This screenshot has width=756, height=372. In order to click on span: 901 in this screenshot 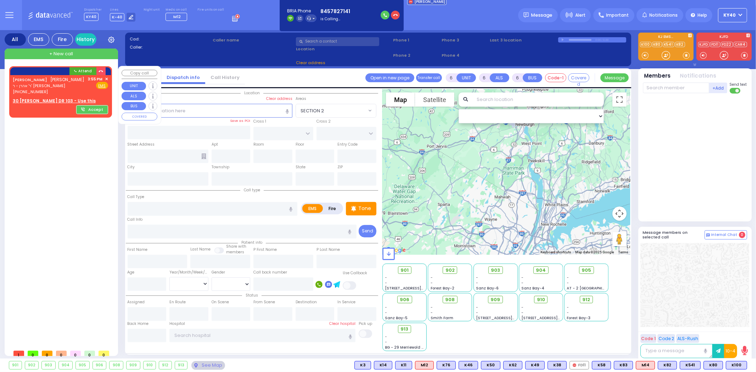, I will do `click(404, 270)`.